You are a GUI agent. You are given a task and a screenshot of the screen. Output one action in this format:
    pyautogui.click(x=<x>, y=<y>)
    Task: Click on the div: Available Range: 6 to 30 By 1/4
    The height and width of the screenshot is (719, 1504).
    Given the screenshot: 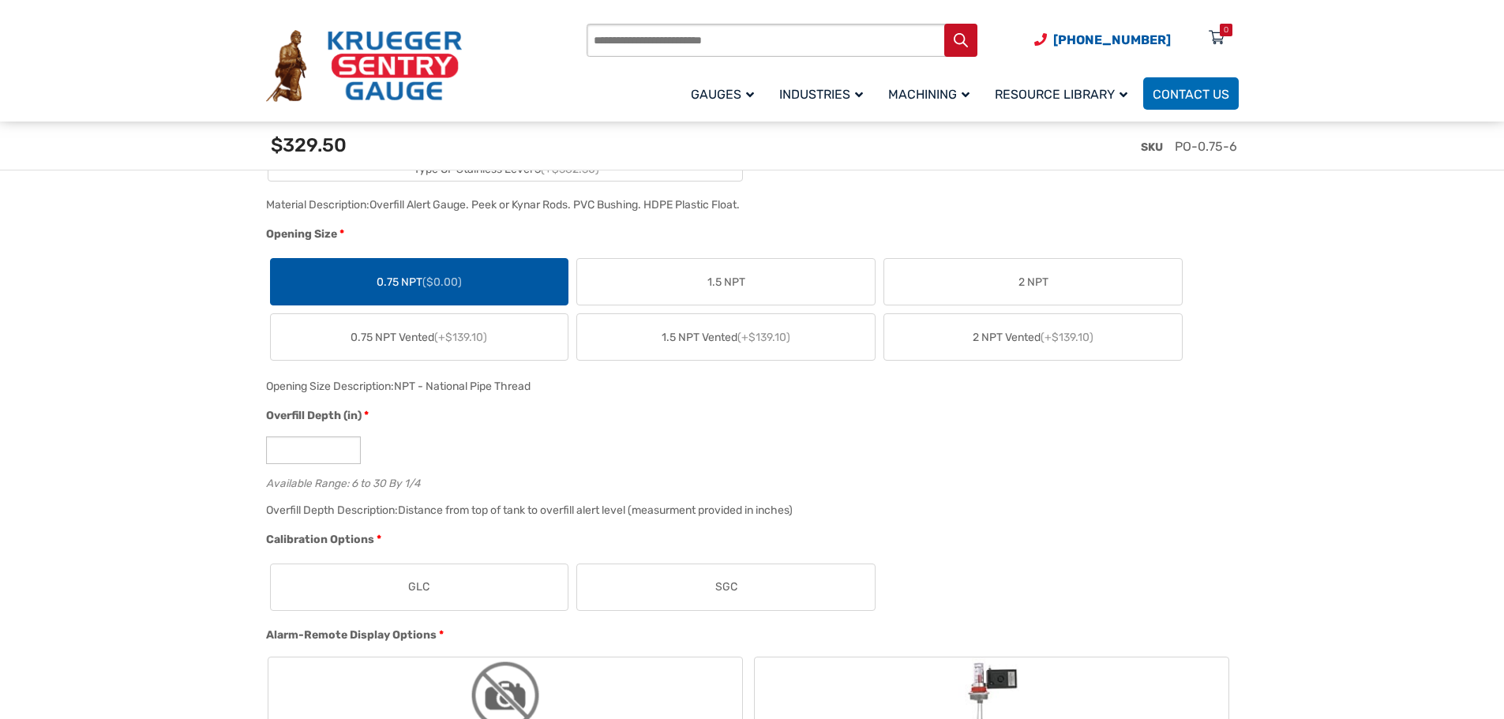 What is the action you would take?
    pyautogui.click(x=749, y=481)
    